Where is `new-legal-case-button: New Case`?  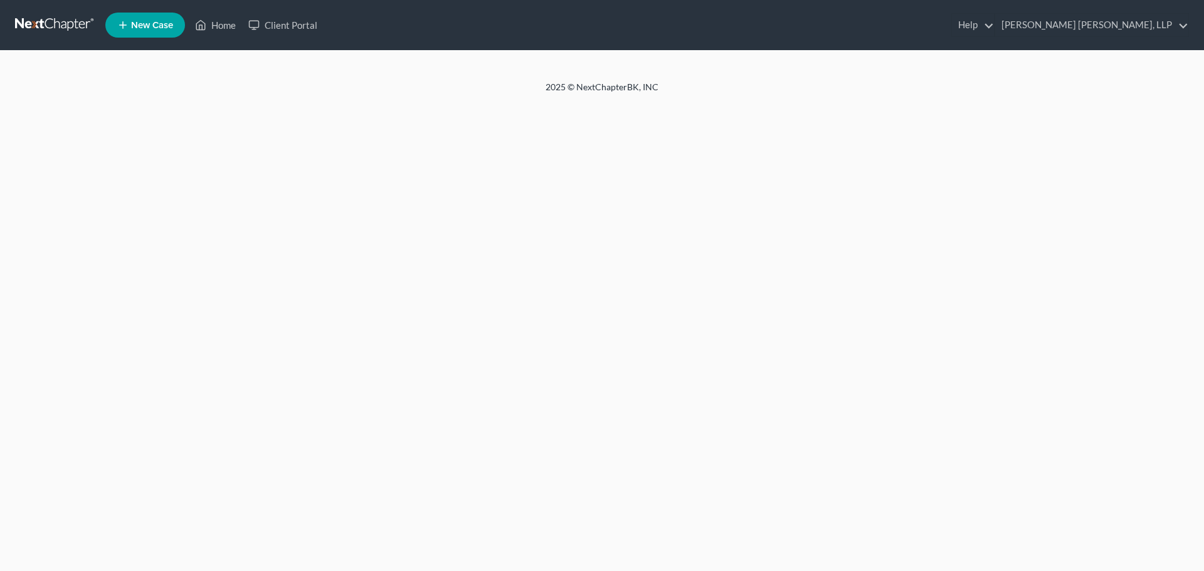 new-legal-case-button: New Case is located at coordinates (145, 25).